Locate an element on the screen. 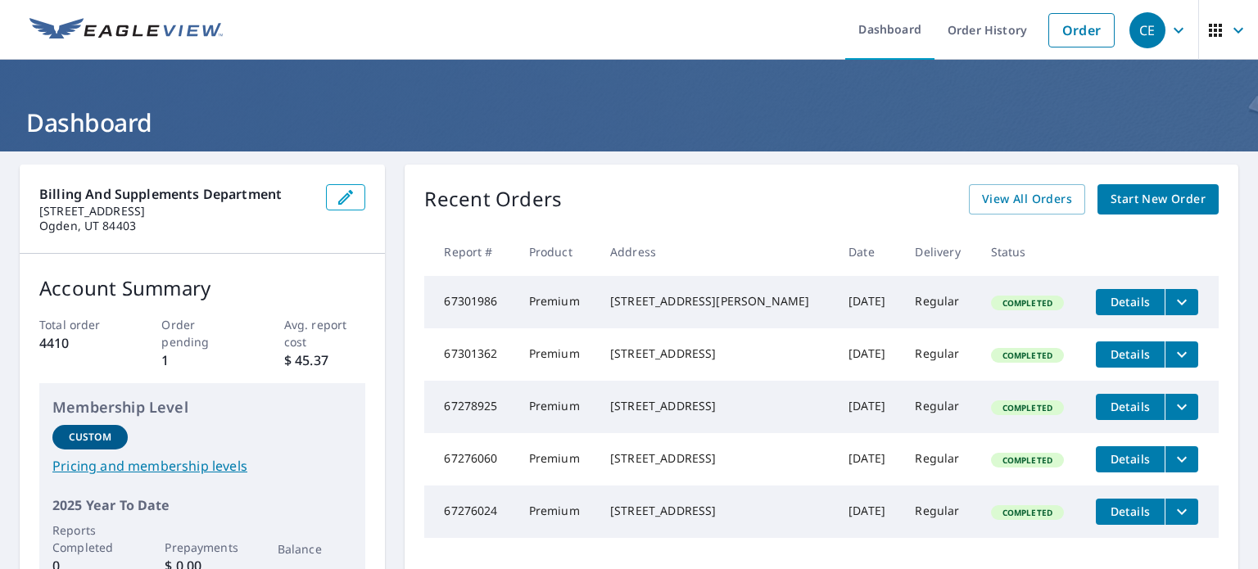 The height and width of the screenshot is (569, 1258). p: Order pending is located at coordinates (202, 333).